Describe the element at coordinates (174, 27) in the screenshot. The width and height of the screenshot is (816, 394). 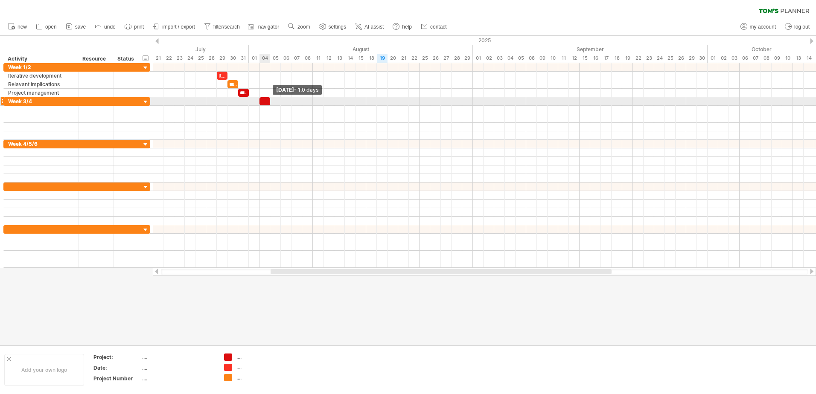
I see `a: import / export` at that location.